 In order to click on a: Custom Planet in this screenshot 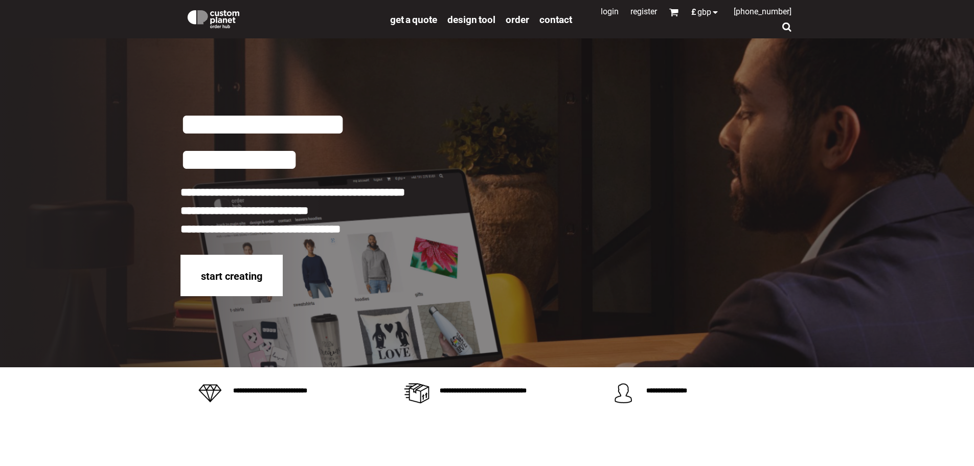, I will do `click(283, 18)`.